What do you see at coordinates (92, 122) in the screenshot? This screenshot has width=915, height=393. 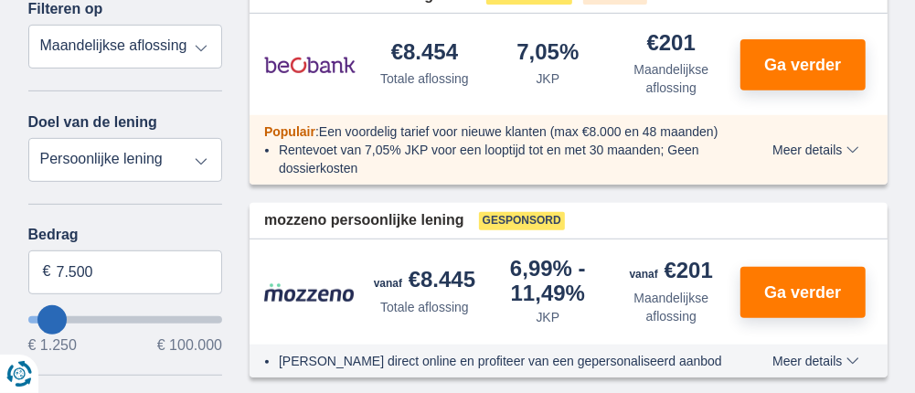 I see `label: Doel van de lening` at bounding box center [92, 122].